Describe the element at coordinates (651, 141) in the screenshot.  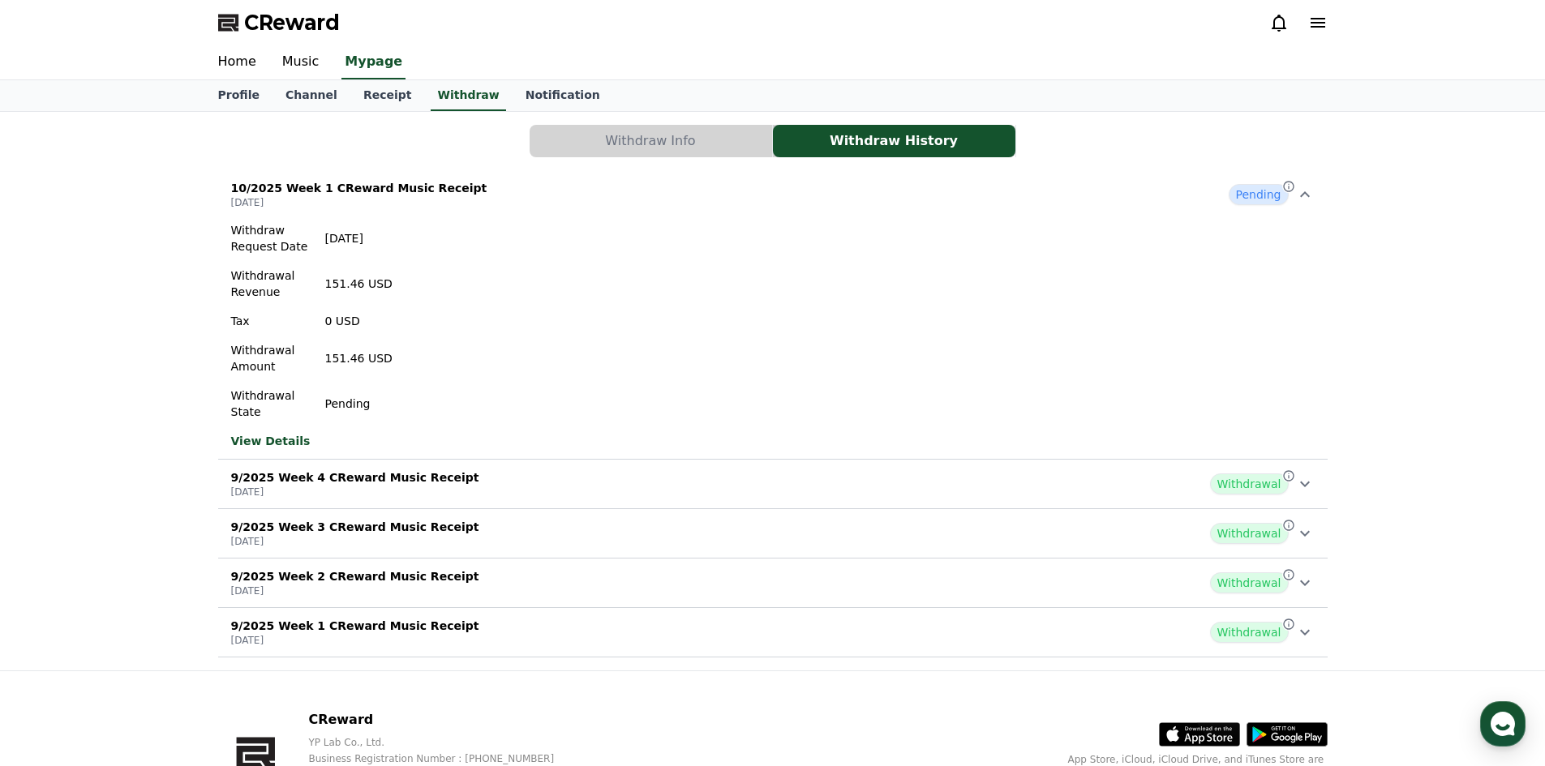
I see `a: Withdraw Info` at that location.